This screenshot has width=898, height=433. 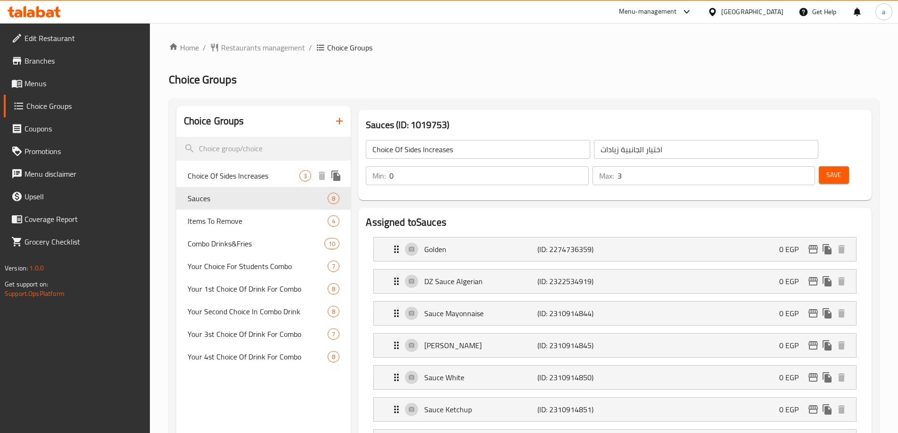 What do you see at coordinates (524, 48) in the screenshot?
I see `nav: breadcrumb` at bounding box center [524, 48].